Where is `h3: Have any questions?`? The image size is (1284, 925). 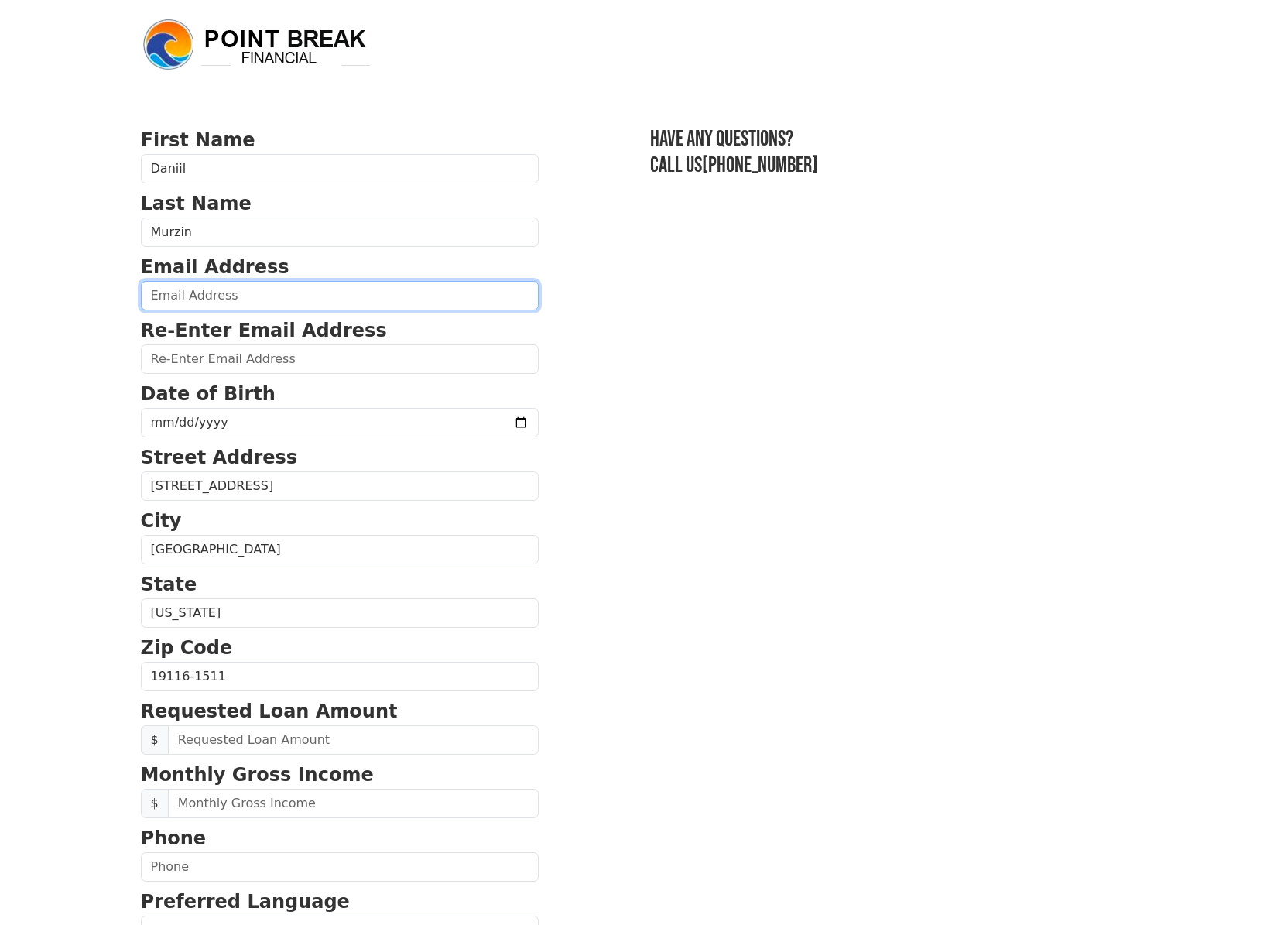
h3: Have any questions? is located at coordinates (897, 139).